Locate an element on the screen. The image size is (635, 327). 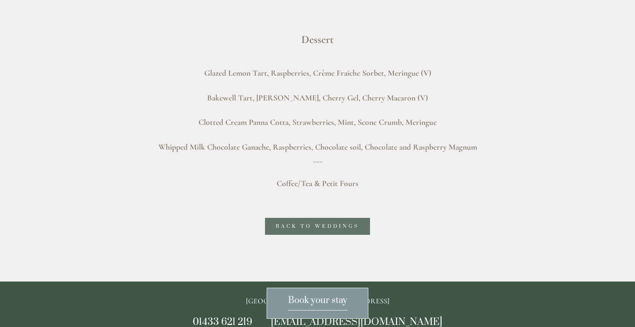
span: Book your stay is located at coordinates (318, 303).